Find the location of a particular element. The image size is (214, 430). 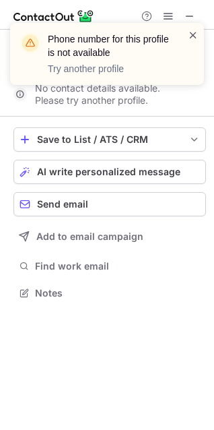

span: AI write personalized message is located at coordinates (108, 172).